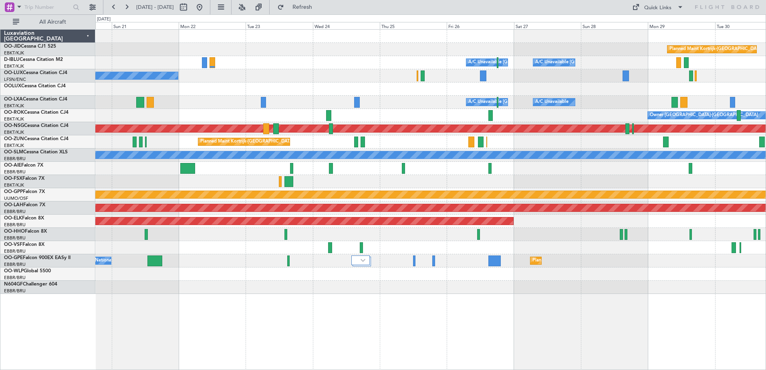  What do you see at coordinates (16, 198) in the screenshot?
I see `a: UUMO/OSF` at bounding box center [16, 198].